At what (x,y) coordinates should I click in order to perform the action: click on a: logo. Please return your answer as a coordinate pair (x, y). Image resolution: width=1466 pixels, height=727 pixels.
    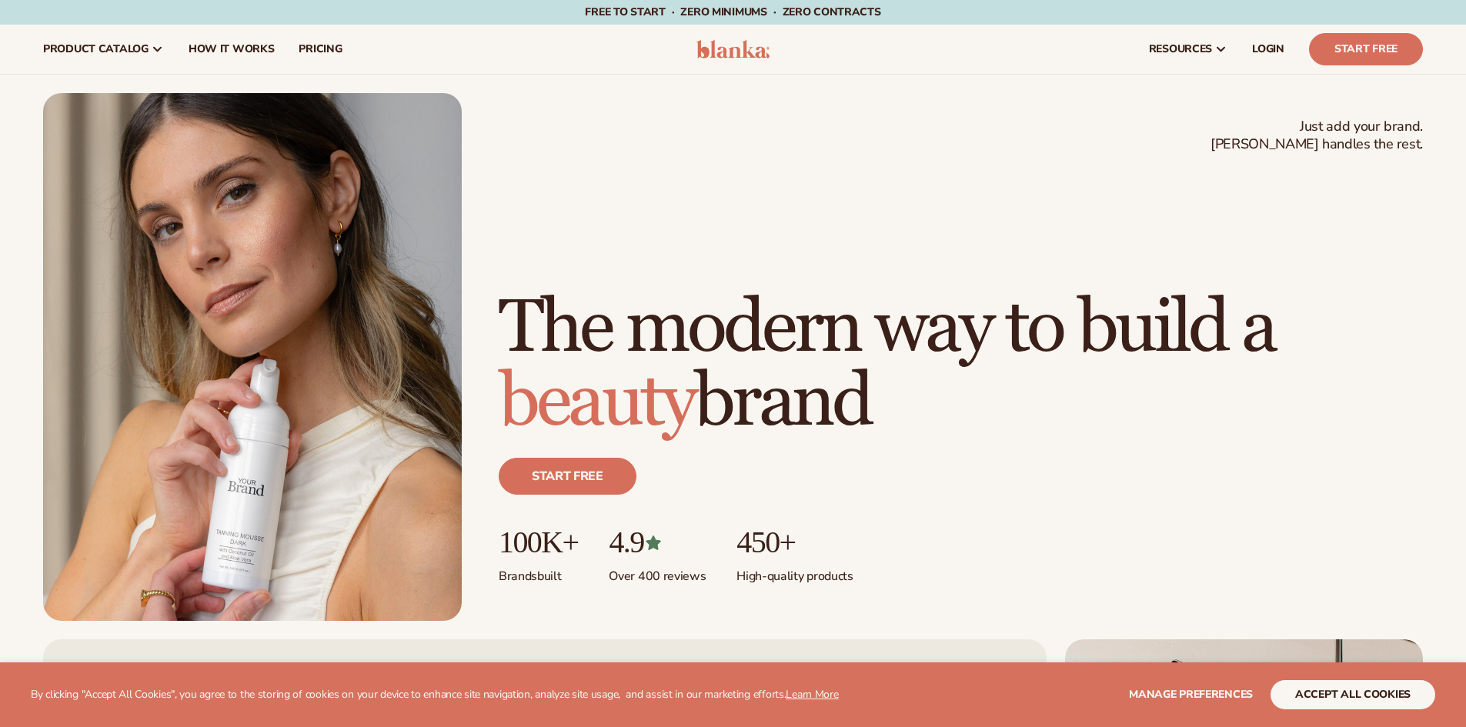
    Looking at the image, I should click on (732, 49).